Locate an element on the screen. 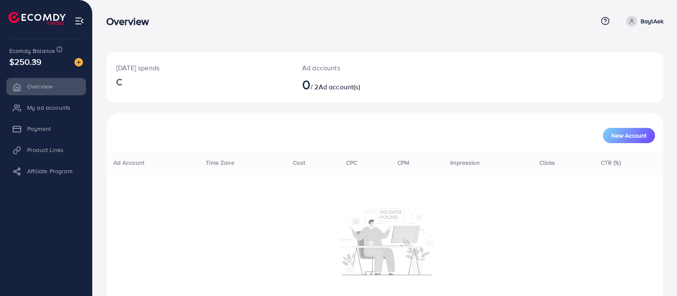 The height and width of the screenshot is (296, 677). button: New Account is located at coordinates (628, 135).